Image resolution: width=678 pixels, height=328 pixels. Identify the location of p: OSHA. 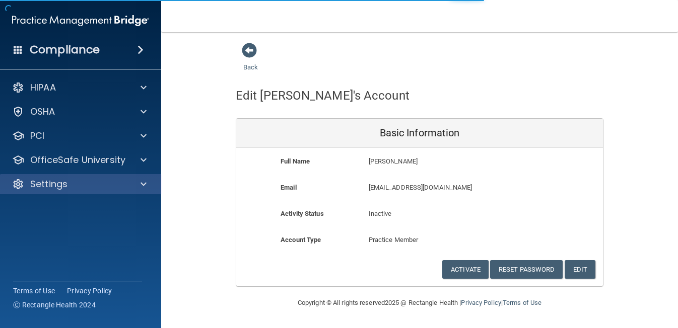
(43, 112).